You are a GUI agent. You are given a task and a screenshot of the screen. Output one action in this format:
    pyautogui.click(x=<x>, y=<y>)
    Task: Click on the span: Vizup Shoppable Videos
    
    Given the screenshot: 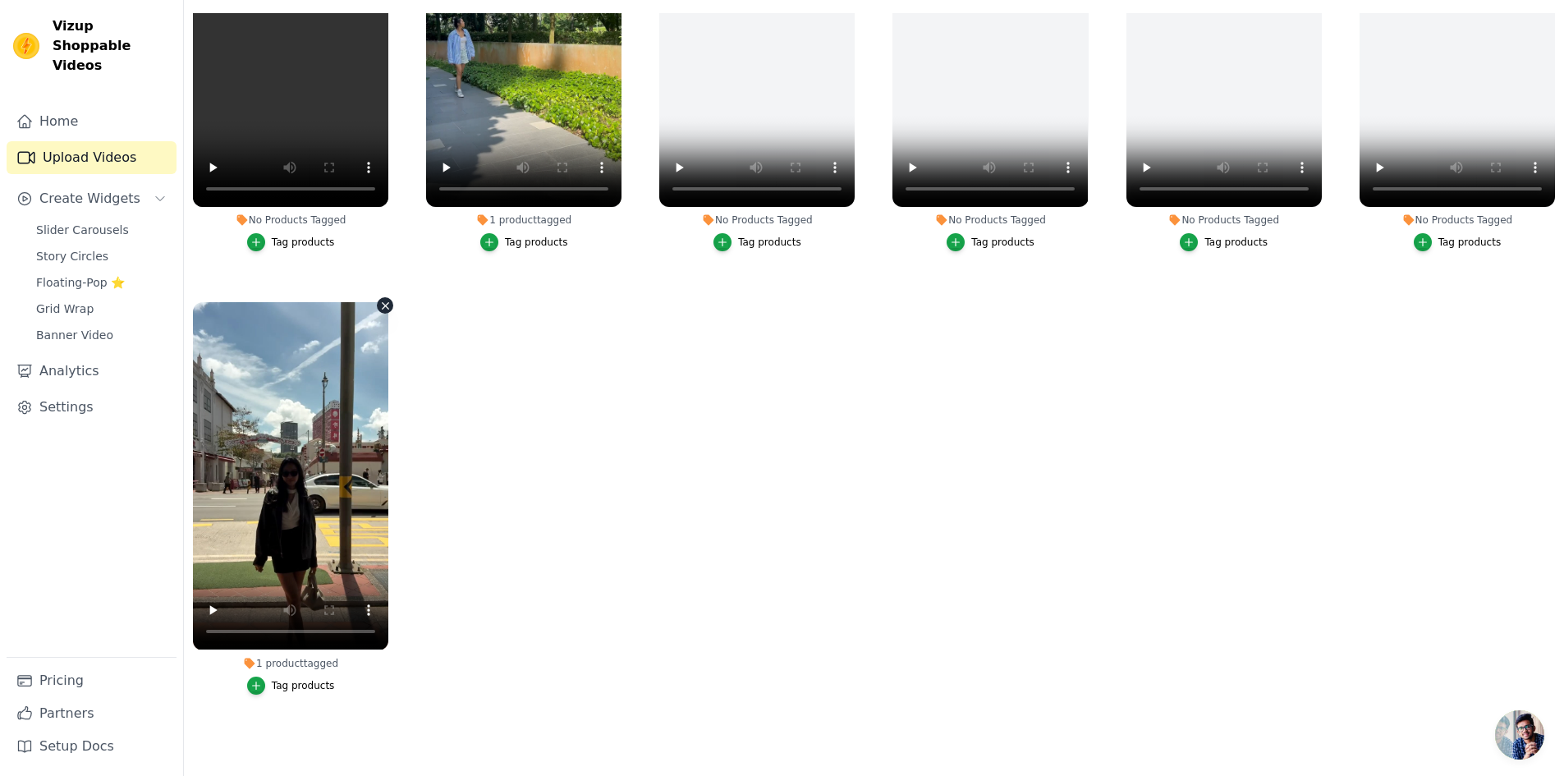 What is the action you would take?
    pyautogui.click(x=111, y=46)
    